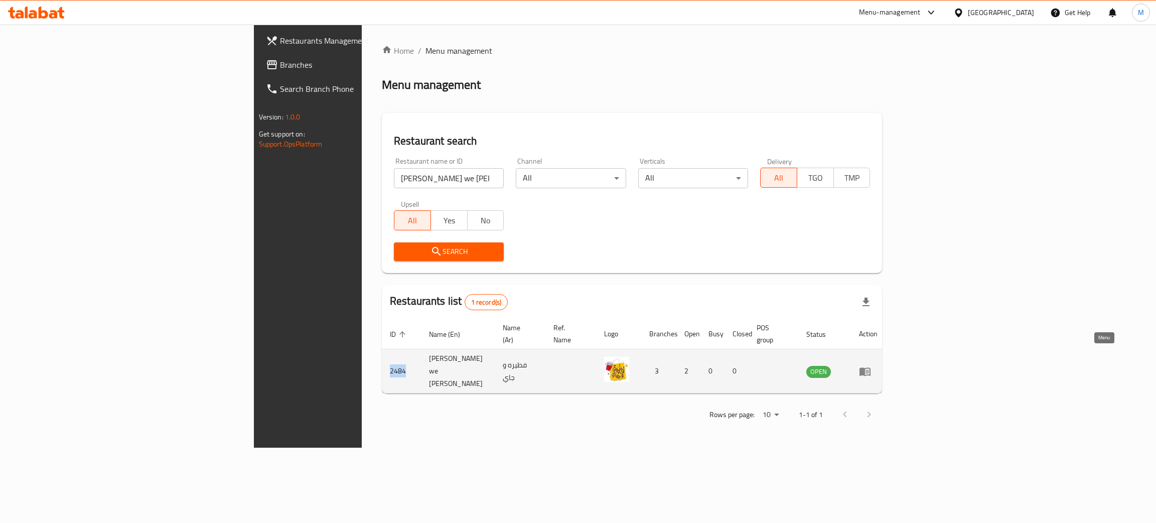  I want to click on span: ID, so click(400, 334).